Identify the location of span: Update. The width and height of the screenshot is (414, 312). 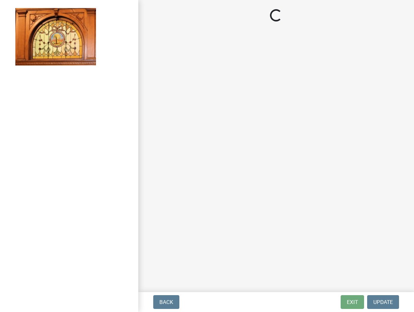
(383, 302).